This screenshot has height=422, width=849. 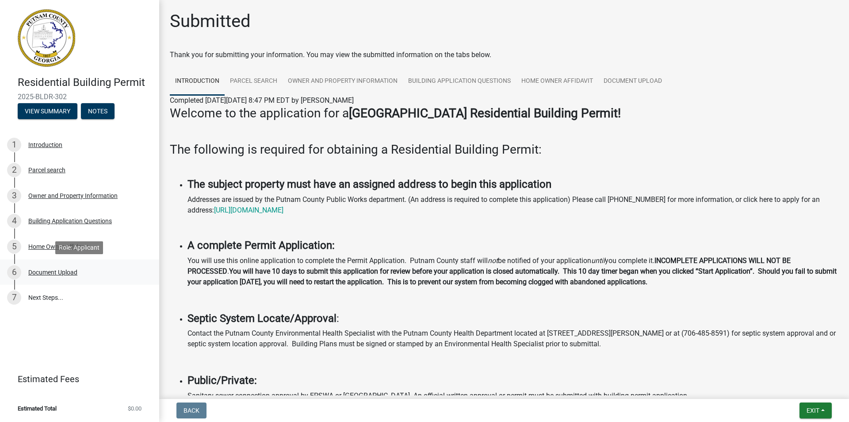 I want to click on div: 4, so click(x=14, y=221).